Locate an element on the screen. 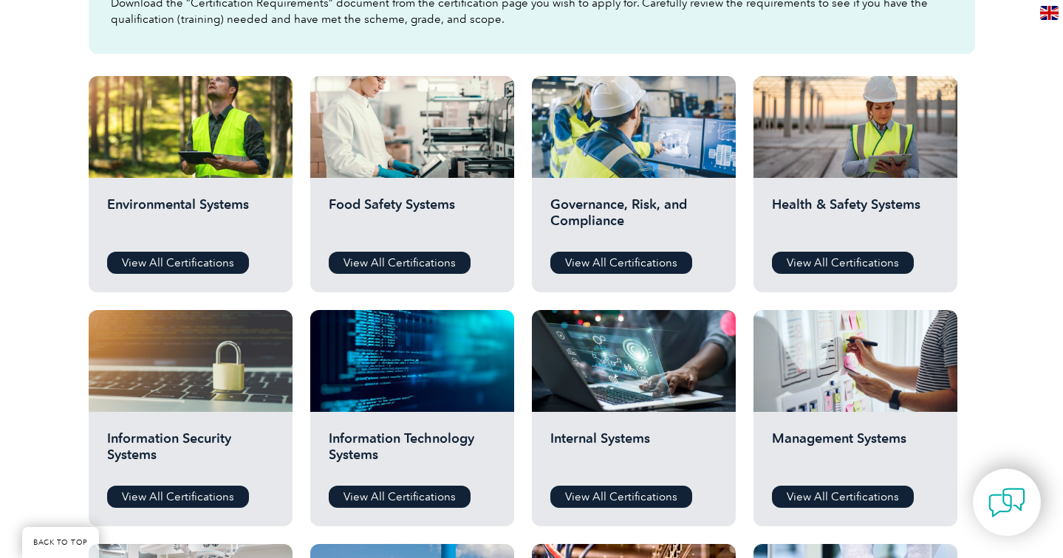 The image size is (1063, 558). img: en is located at coordinates (1049, 13).